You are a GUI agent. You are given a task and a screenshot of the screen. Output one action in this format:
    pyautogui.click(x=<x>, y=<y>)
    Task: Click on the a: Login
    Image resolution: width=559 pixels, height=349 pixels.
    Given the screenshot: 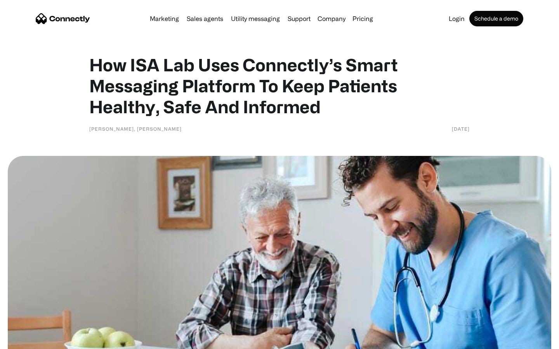 What is the action you would take?
    pyautogui.click(x=456, y=19)
    